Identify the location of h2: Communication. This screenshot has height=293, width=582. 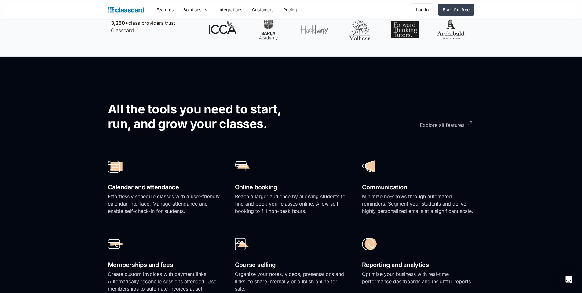
(418, 187).